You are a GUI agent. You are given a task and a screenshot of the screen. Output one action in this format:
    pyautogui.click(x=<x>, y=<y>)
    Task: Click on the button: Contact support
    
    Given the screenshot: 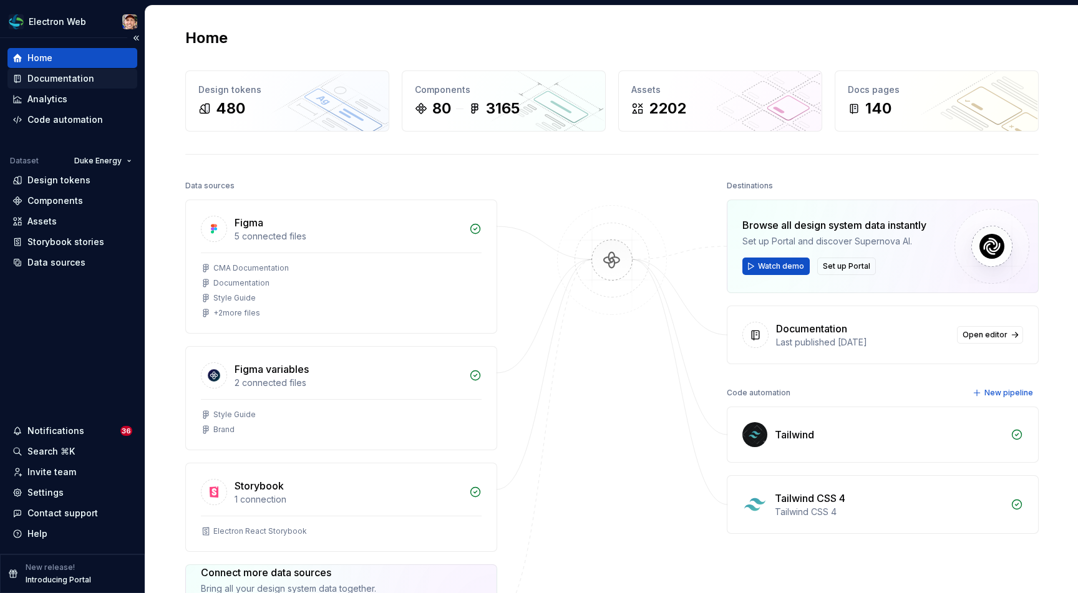 What is the action you would take?
    pyautogui.click(x=72, y=513)
    